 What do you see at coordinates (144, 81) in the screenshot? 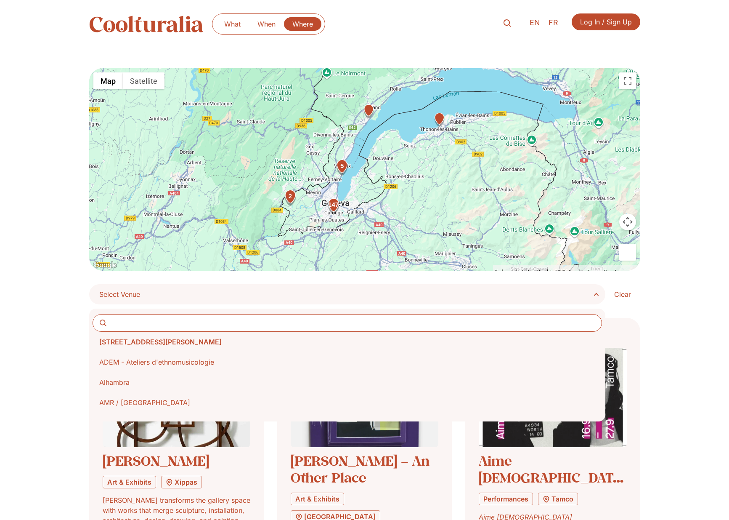
I see `button: Show satellite imagery` at bounding box center [144, 81].